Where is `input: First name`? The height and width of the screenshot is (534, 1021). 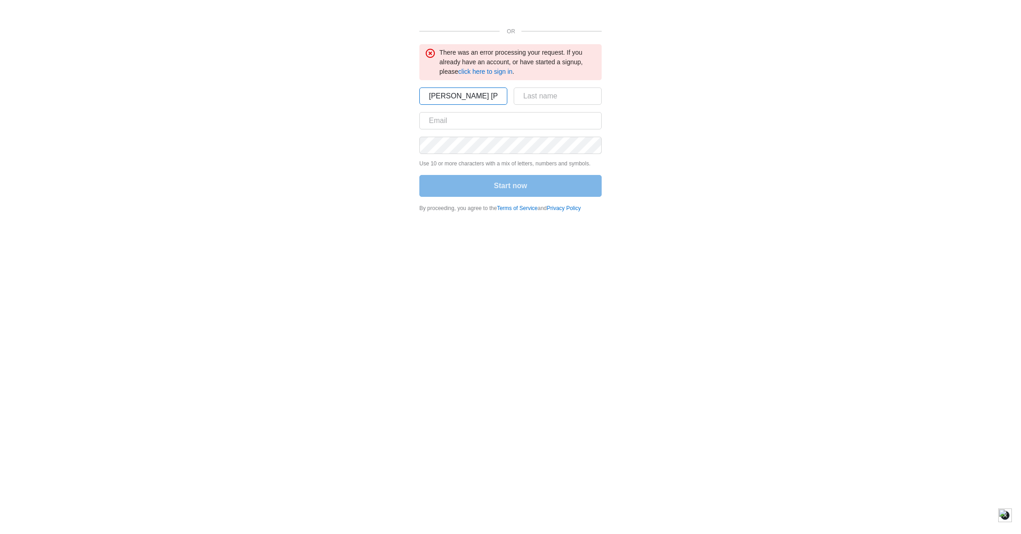
input: First name is located at coordinates (463, 96).